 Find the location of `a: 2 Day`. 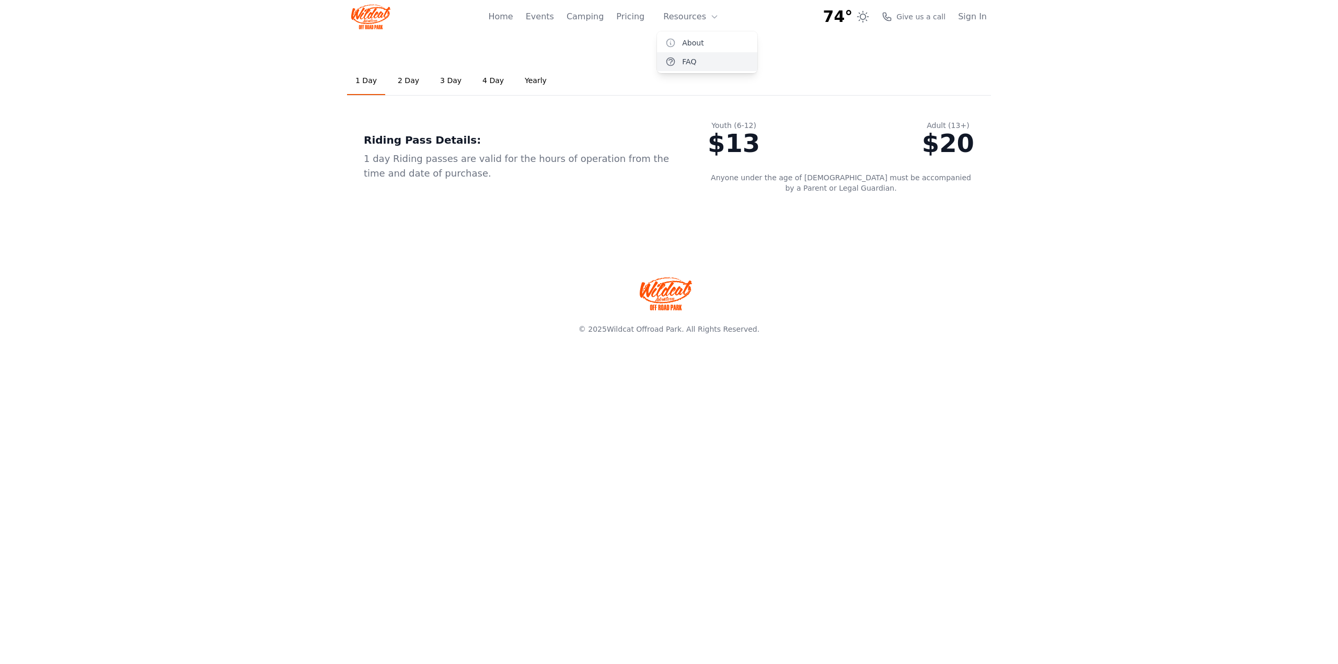

a: 2 Day is located at coordinates (408, 81).